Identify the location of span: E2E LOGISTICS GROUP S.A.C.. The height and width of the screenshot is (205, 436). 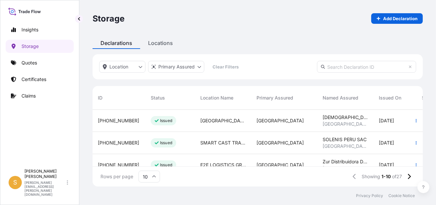
(223, 165).